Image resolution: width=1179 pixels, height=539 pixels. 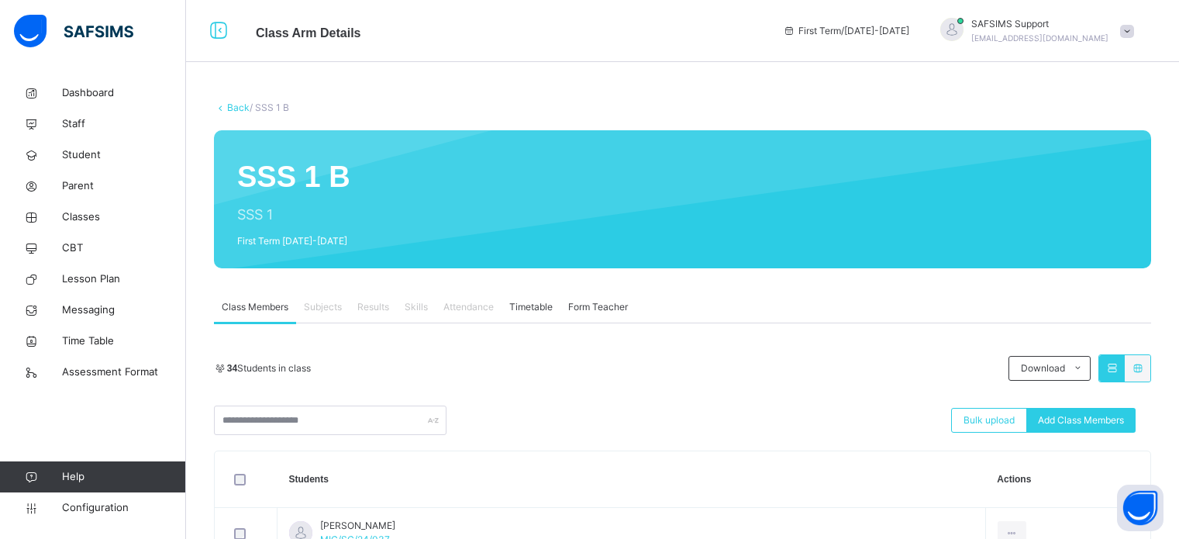 What do you see at coordinates (1039, 24) in the screenshot?
I see `span: SAFSIMS Support` at bounding box center [1039, 24].